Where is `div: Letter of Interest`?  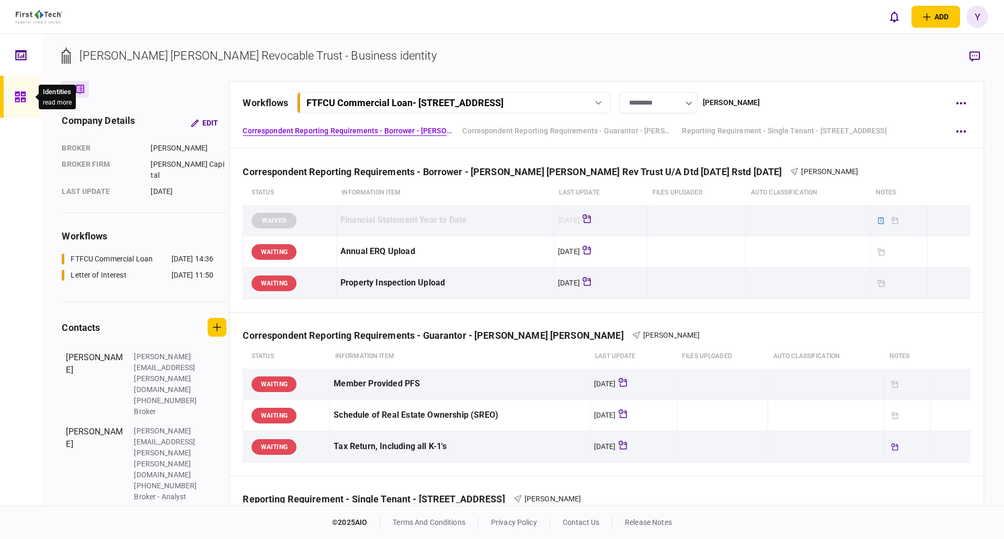
div: Letter of Interest is located at coordinates (98, 275).